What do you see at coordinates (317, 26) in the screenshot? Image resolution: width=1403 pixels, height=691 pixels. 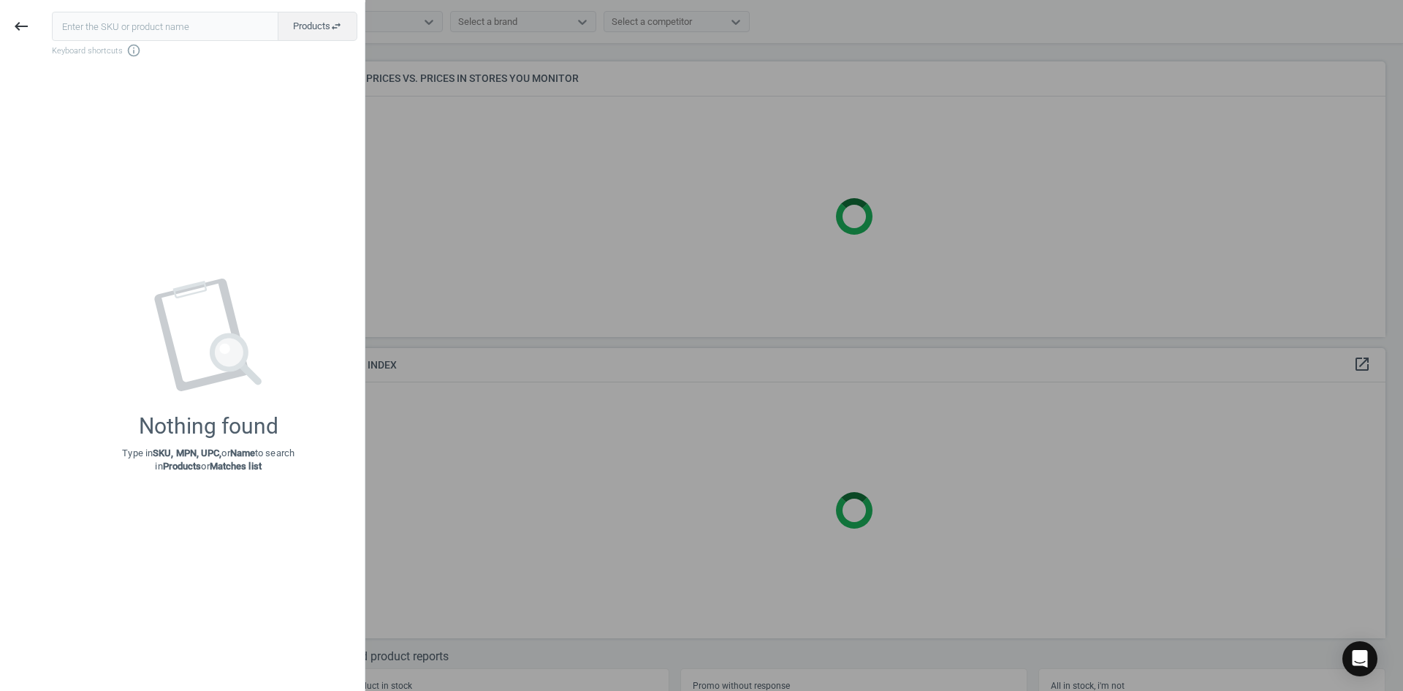 I see `span: Products` at bounding box center [317, 26].